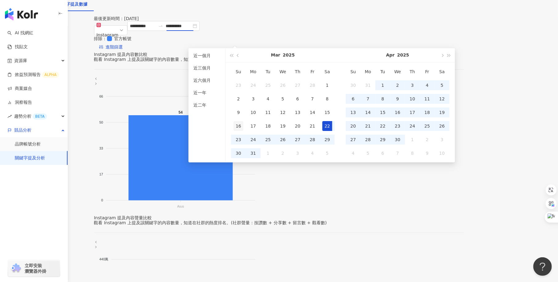  I want to click on span: 進階篩選, so click(114, 47).